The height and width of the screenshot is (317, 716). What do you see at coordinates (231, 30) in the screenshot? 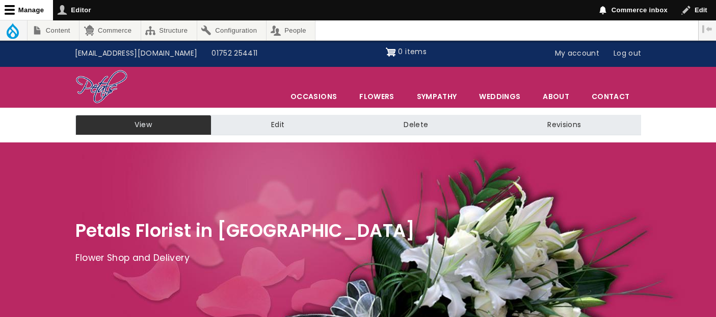
I see `a: Configuration` at bounding box center [231, 30].